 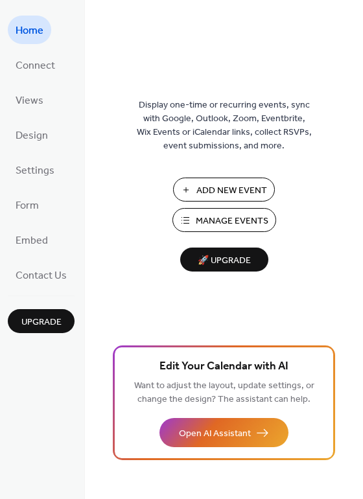 What do you see at coordinates (29, 31) in the screenshot?
I see `span: Home` at bounding box center [29, 31].